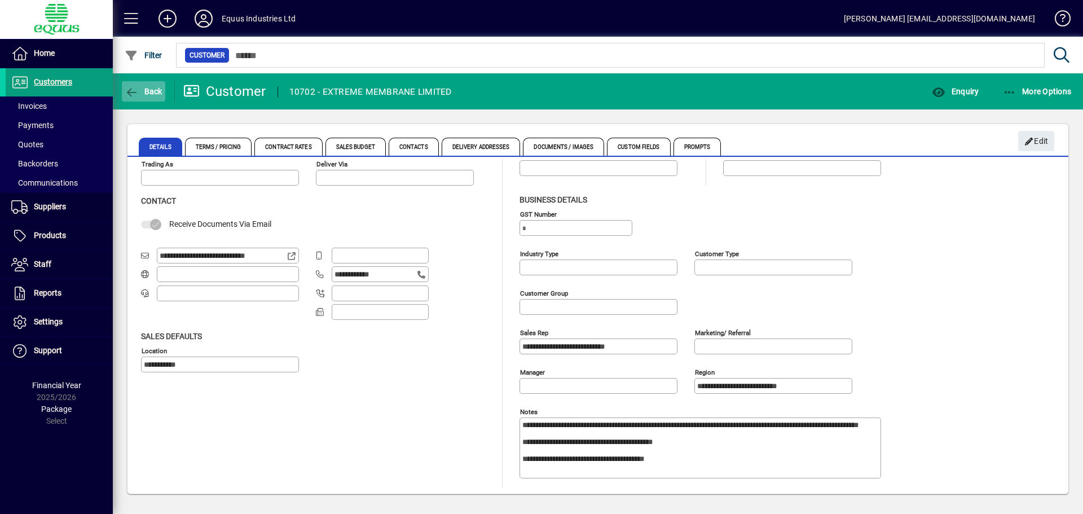 This screenshot has height=514, width=1083. I want to click on span: Documents / Images, so click(564, 147).